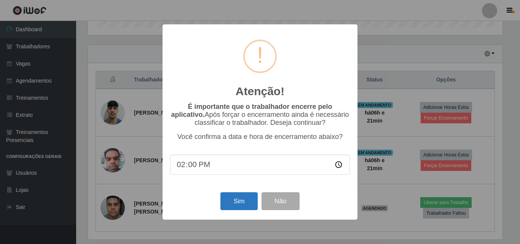 The image size is (520, 244). What do you see at coordinates (251, 110) in the screenshot?
I see `b: É importante que o trabalhador encerre pelo aplicativo.` at bounding box center [251, 110].